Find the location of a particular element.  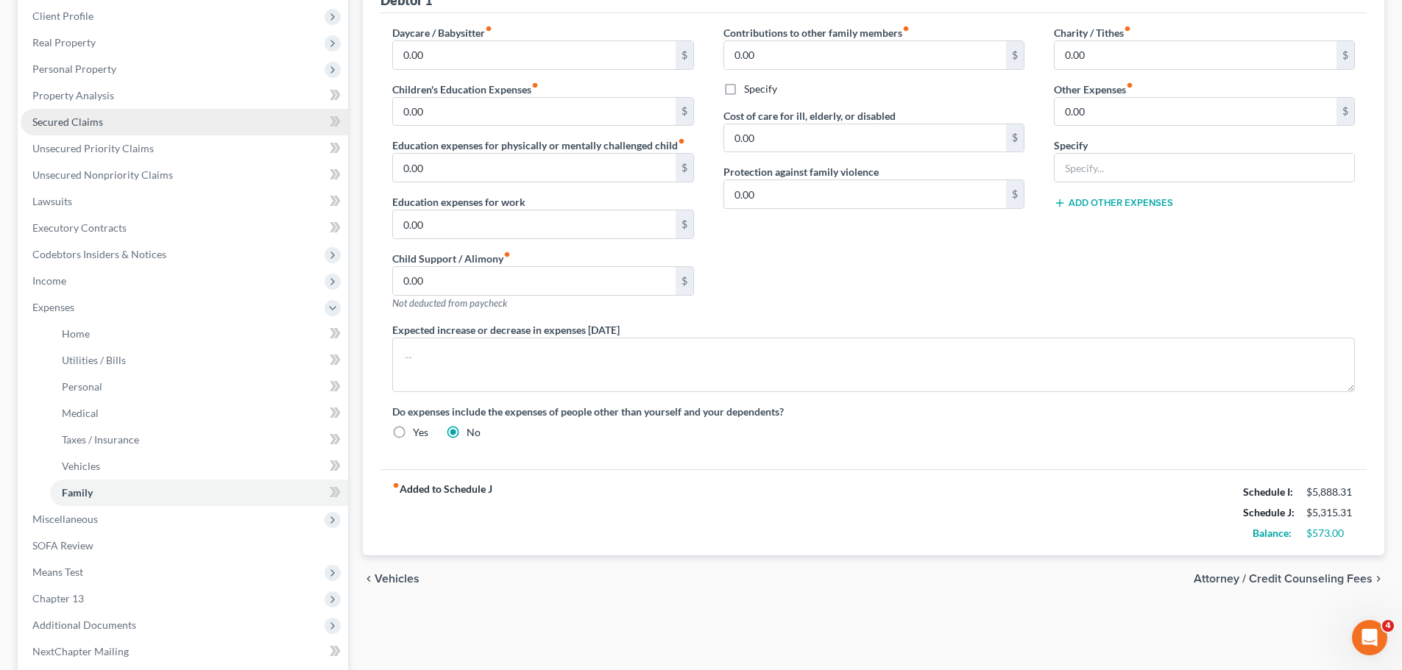

span: Vehicles is located at coordinates (397, 579).